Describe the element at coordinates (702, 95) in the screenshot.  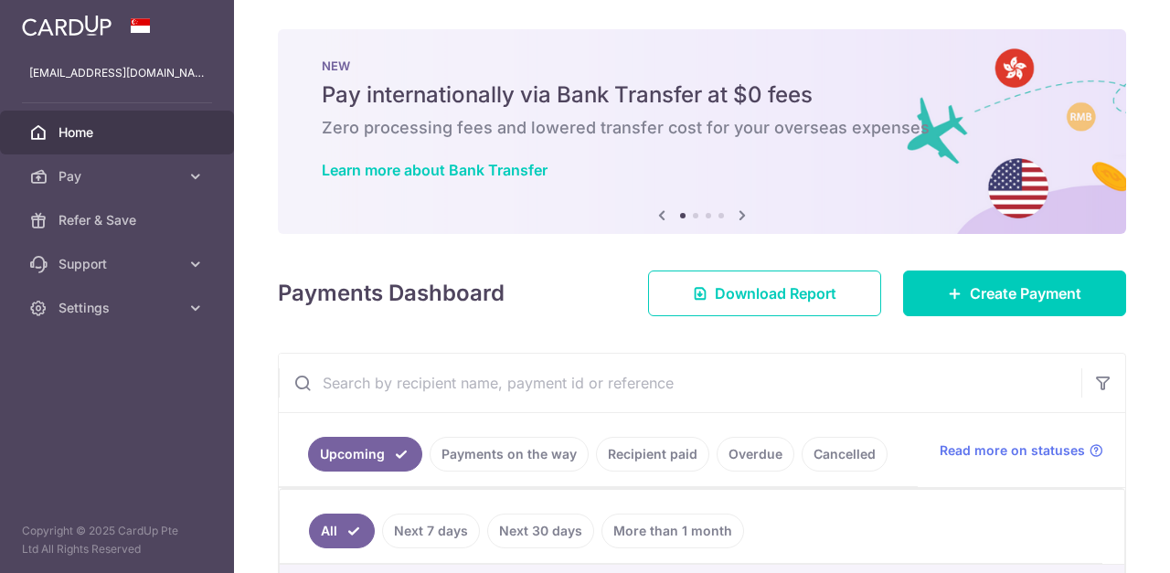
I see `h5: Pay internationally via Bank Transfer at $0 fees` at that location.